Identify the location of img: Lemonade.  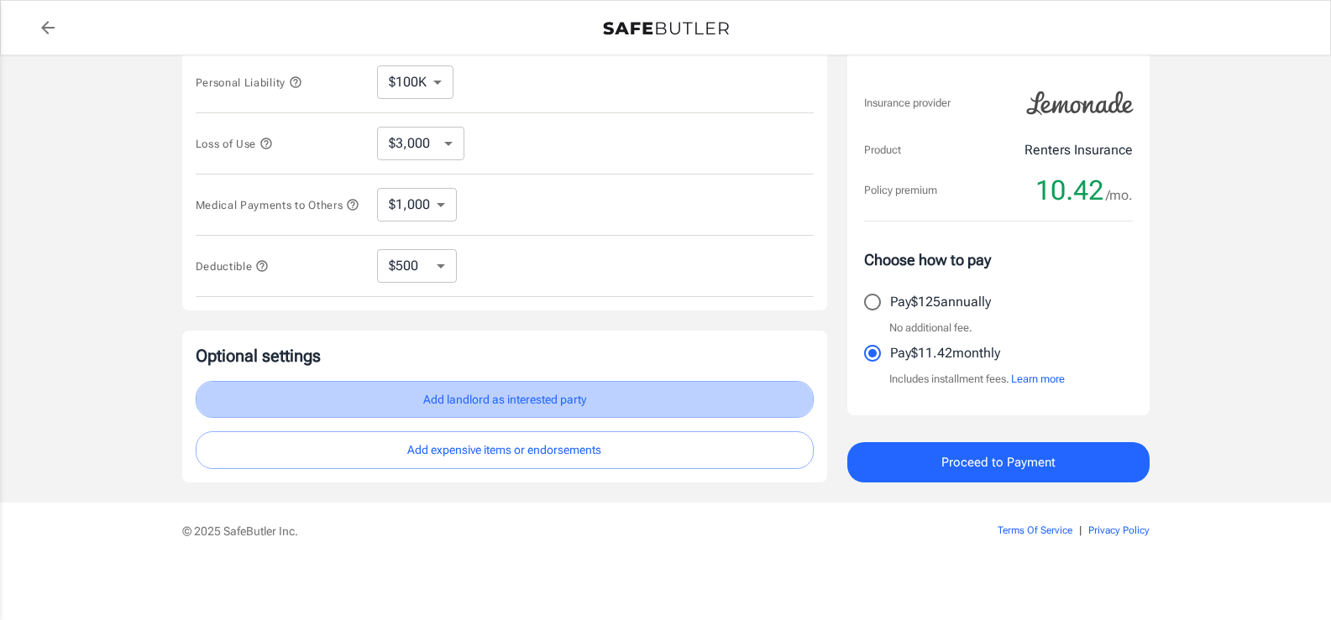
(1080, 103).